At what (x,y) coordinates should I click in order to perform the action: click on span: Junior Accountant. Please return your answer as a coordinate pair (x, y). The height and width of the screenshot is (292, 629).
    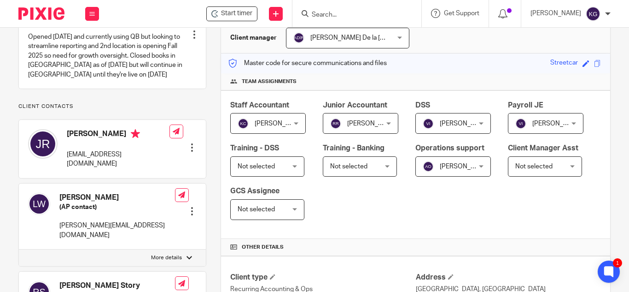
    Looking at the image, I should click on (355, 105).